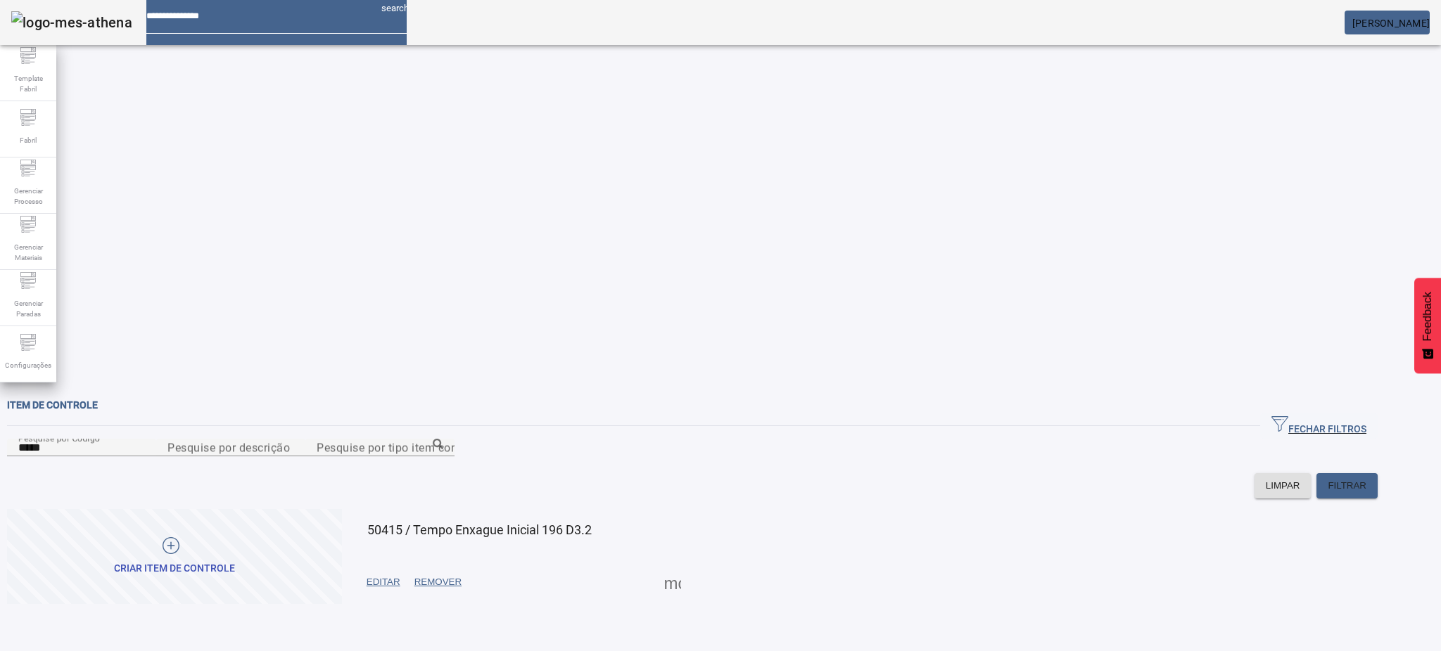 This screenshot has height=651, width=1441. I want to click on span: Gerenciar Processo, so click(28, 196).